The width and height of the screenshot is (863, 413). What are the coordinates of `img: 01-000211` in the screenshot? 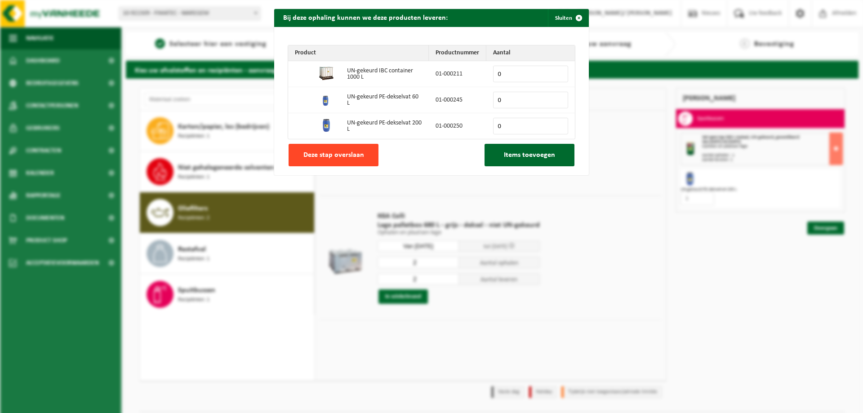 It's located at (326, 73).